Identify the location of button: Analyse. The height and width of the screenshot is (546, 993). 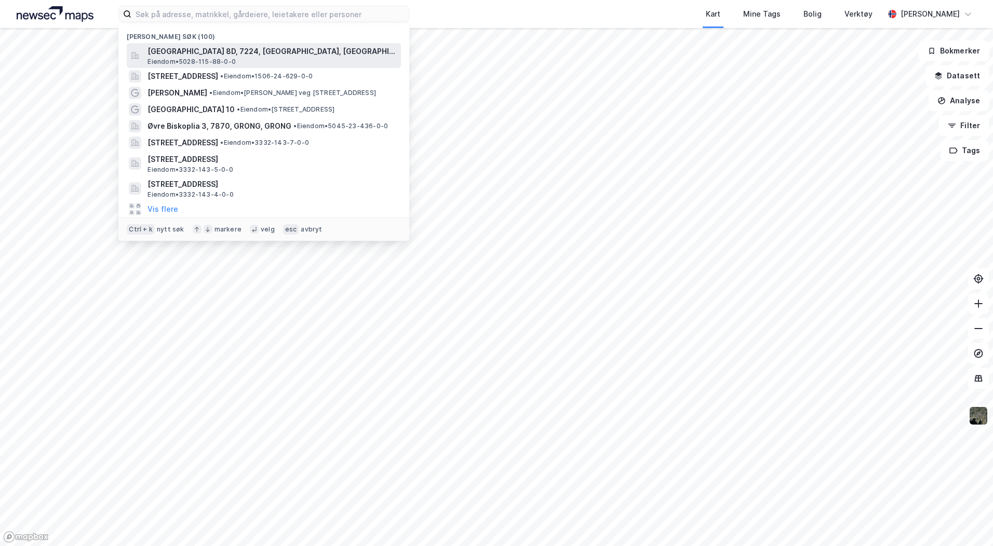
(959, 101).